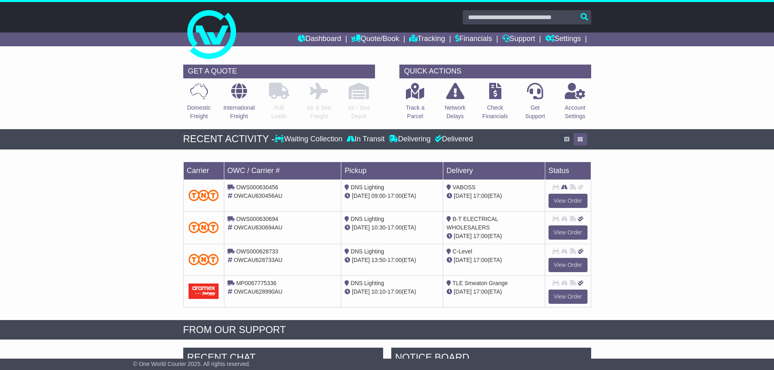  Describe the element at coordinates (455, 104) in the screenshot. I see `a: NetworkDelays` at that location.